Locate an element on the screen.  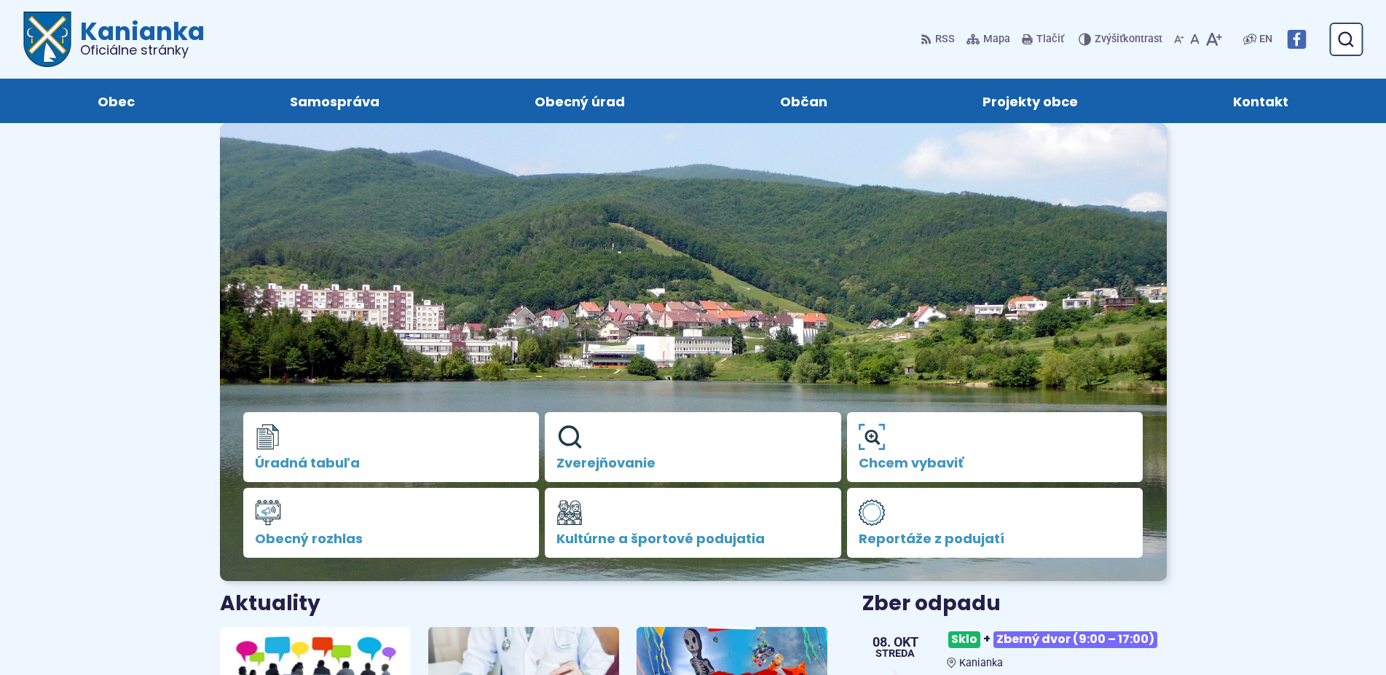
span: Obec is located at coordinates (116, 101).